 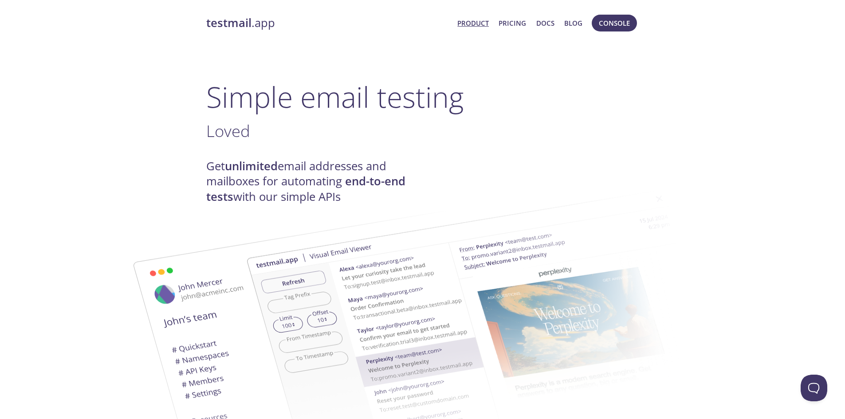 What do you see at coordinates (229, 23) in the screenshot?
I see `strong: testmail` at bounding box center [229, 23].